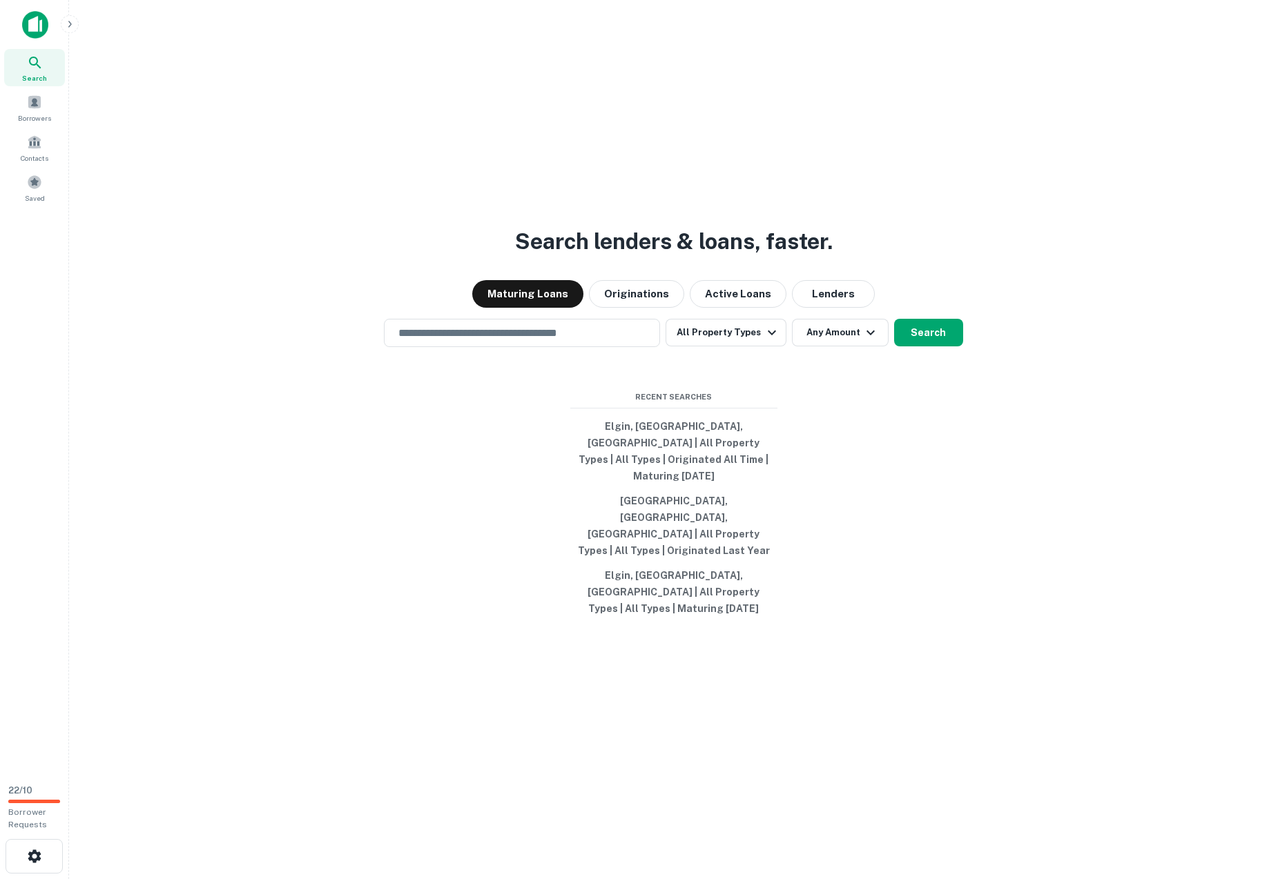 Image resolution: width=1278 pixels, height=879 pixels. Describe the element at coordinates (636, 294) in the screenshot. I see `button: Originations` at that location.